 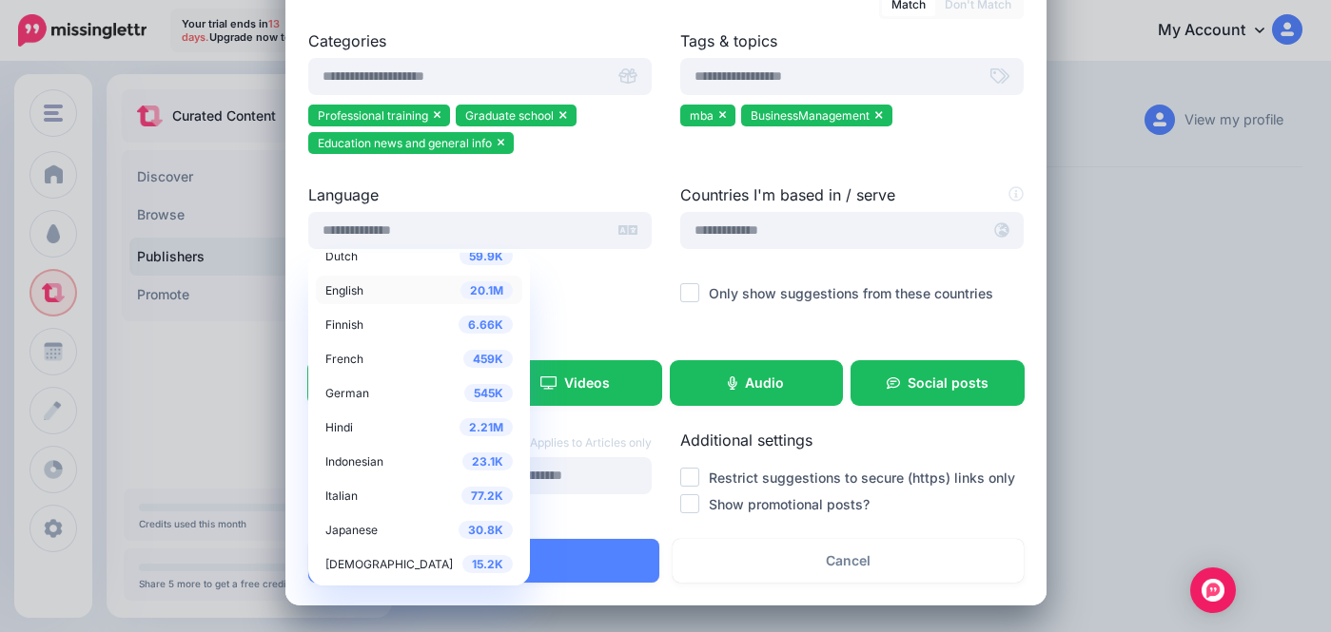 I want to click on a: 459K French, so click(x=418, y=359).